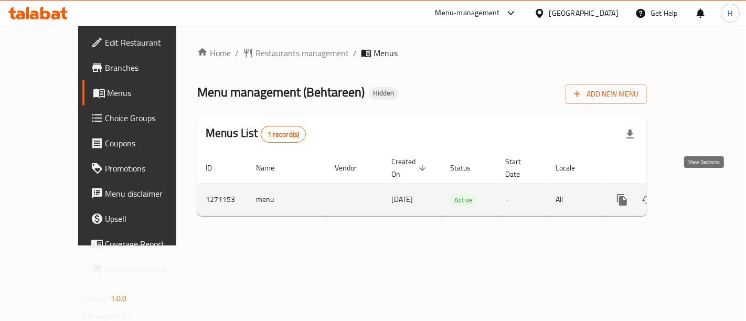  What do you see at coordinates (352, 168) in the screenshot?
I see `span: Vendor` at bounding box center [352, 168].